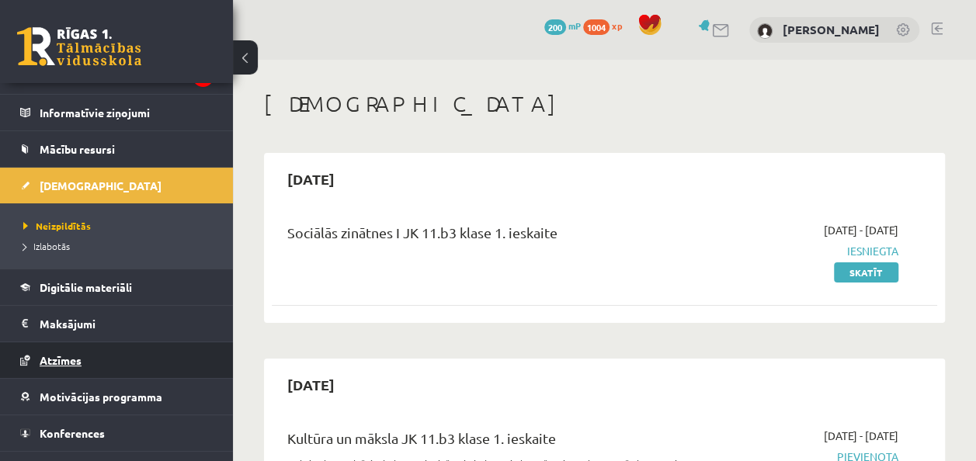  What do you see at coordinates (117, 360) in the screenshot?
I see `a: Atzīmes` at bounding box center [117, 360].